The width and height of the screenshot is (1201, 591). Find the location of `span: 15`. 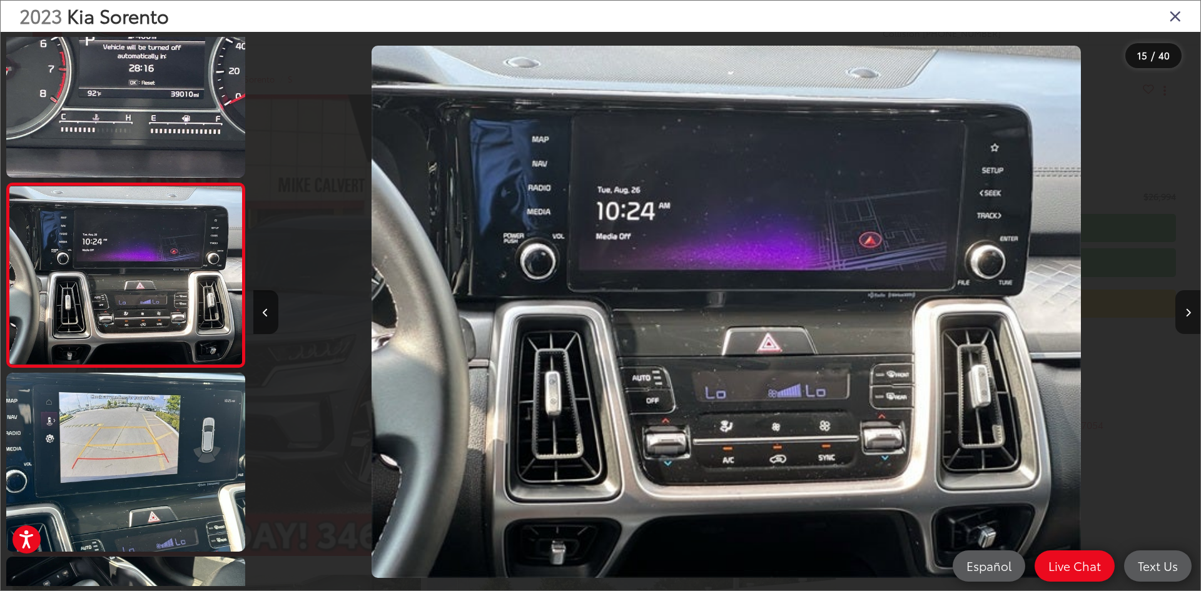

span: 15 is located at coordinates (1142, 55).